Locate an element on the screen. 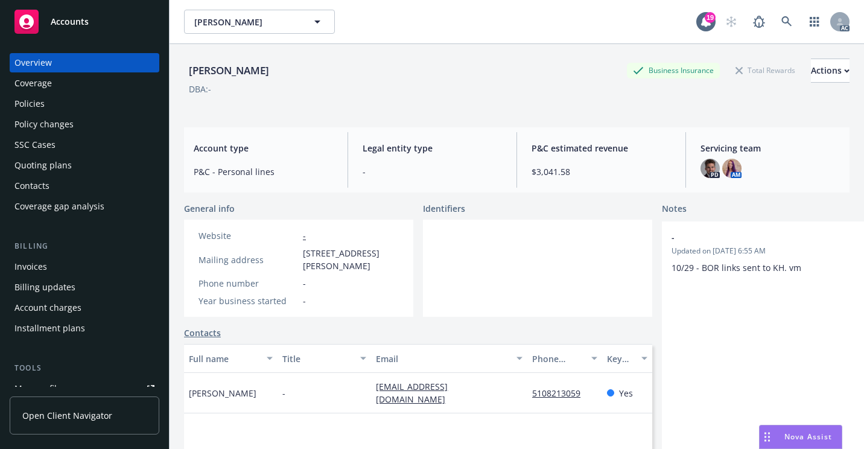 The image size is (864, 449). span: P&C - Personal lines is located at coordinates (263, 171).